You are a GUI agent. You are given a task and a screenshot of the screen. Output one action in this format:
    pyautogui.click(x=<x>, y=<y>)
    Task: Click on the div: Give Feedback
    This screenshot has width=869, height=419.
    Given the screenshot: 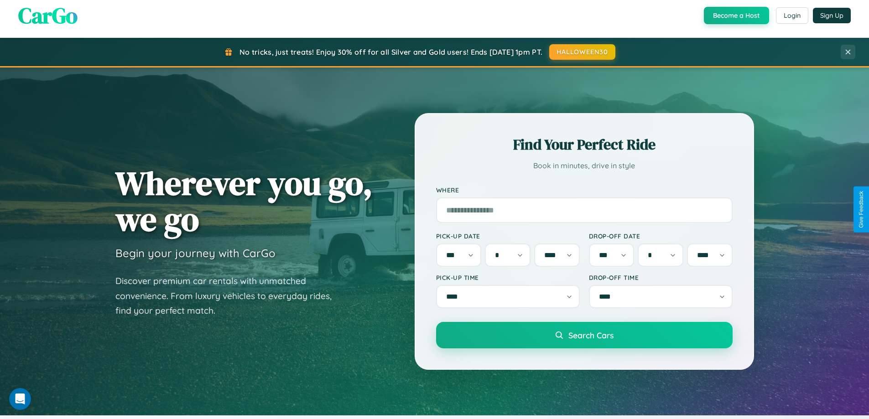 What is the action you would take?
    pyautogui.click(x=862, y=209)
    